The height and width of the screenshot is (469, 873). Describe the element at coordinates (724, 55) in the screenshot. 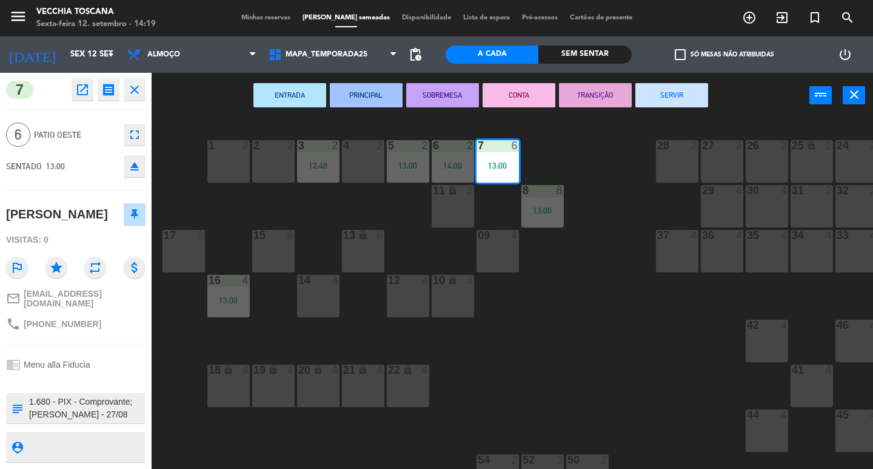

I see `label: Só mesas não atribuidas` at that location.